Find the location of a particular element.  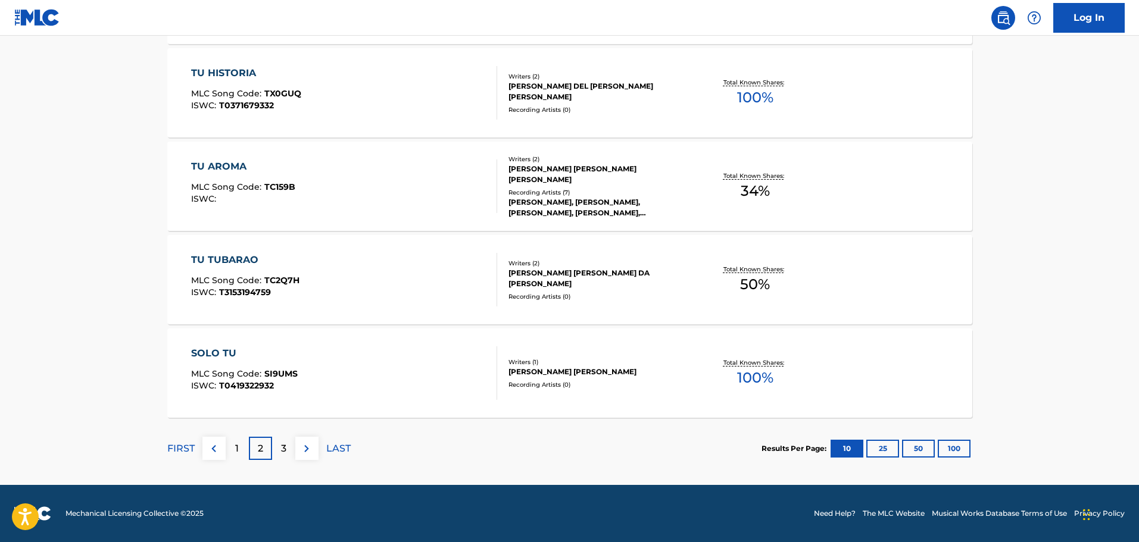

span: Mechanical Licensing Collective © 2025 is located at coordinates (135, 514).